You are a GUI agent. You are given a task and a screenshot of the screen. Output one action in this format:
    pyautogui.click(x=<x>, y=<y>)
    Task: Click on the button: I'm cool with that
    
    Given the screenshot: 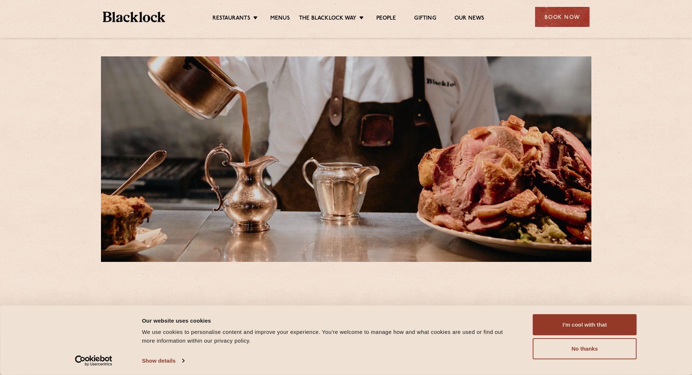 What is the action you would take?
    pyautogui.click(x=585, y=325)
    